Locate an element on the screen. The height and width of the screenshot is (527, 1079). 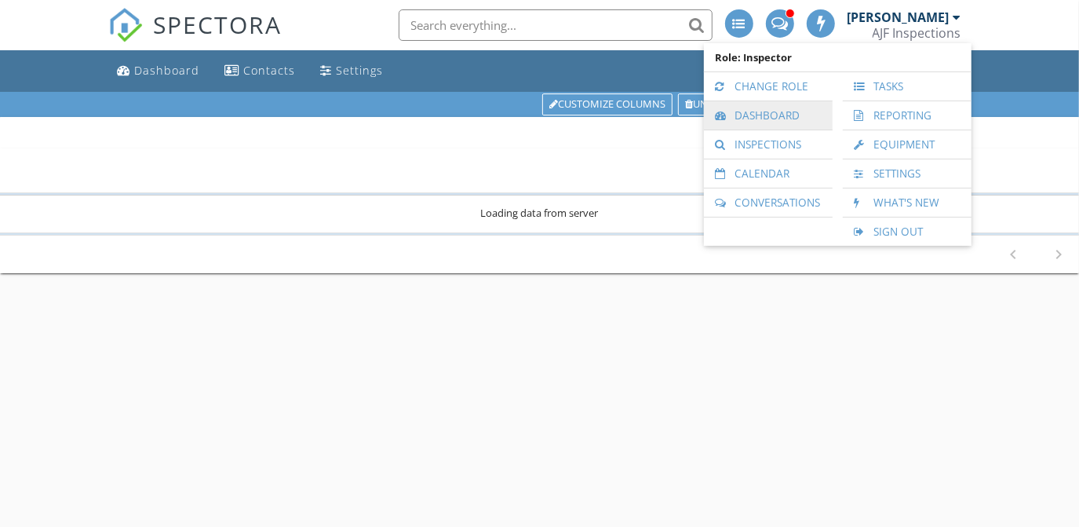
div: Settings is located at coordinates (360, 70).